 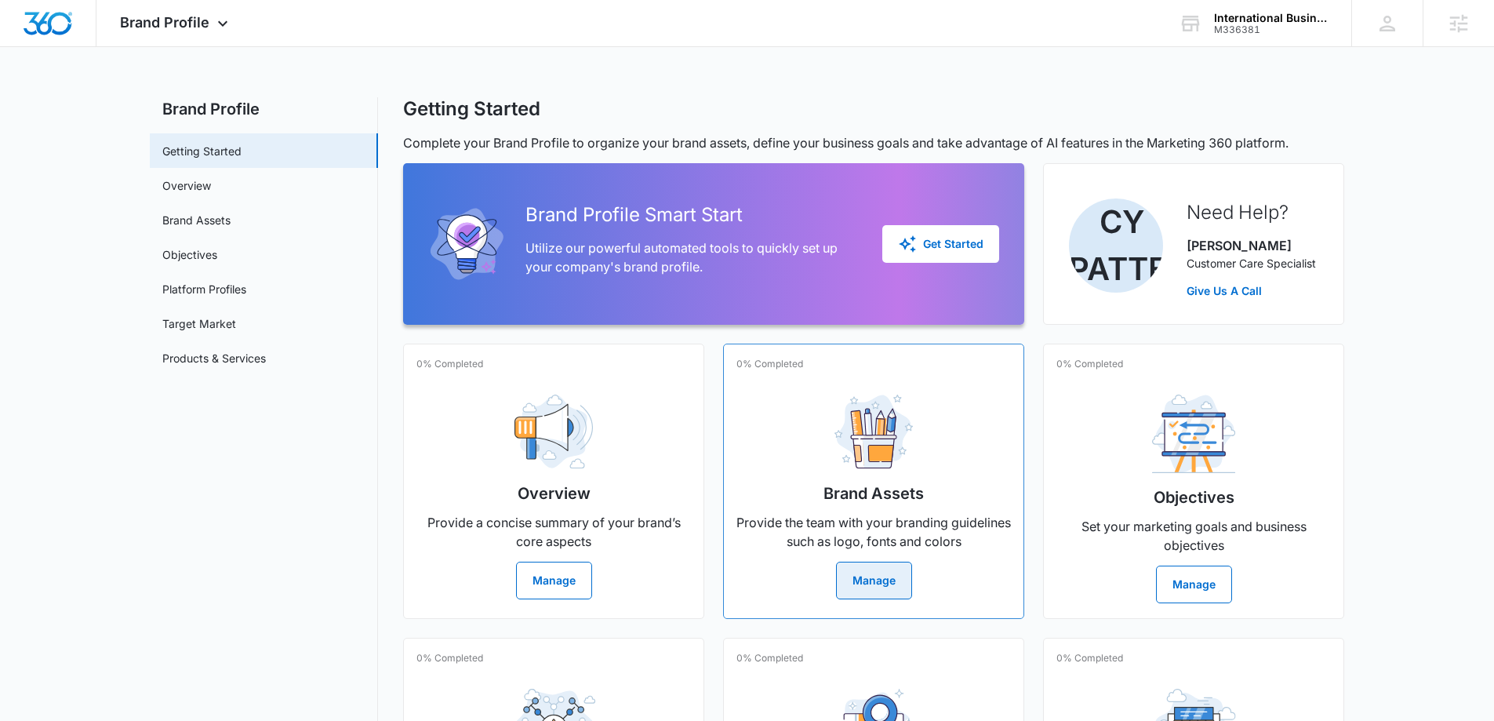 I want to click on a: Getting Started, so click(x=202, y=151).